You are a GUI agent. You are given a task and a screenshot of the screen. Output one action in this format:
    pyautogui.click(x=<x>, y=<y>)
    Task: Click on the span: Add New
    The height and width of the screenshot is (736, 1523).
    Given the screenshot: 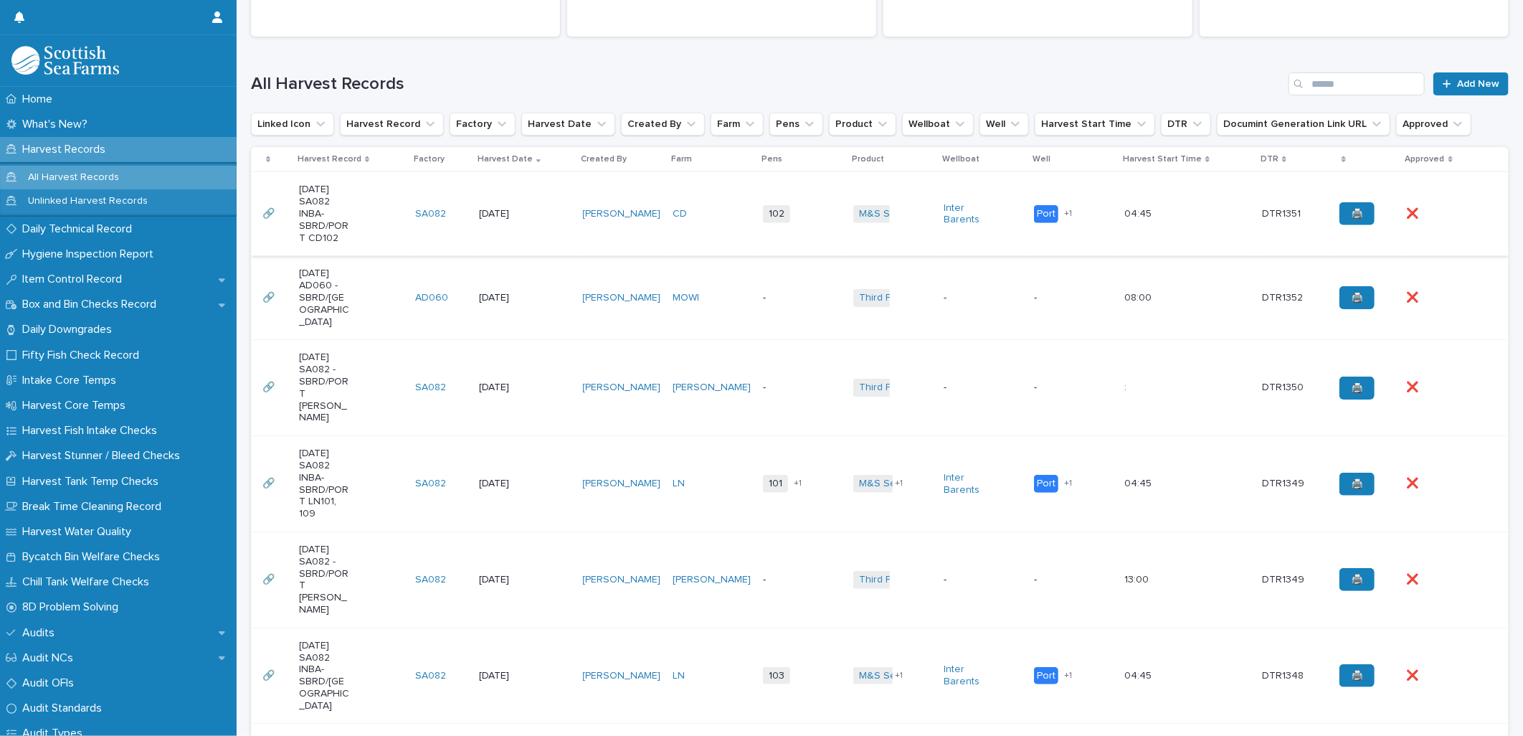 What is the action you would take?
    pyautogui.click(x=1478, y=84)
    